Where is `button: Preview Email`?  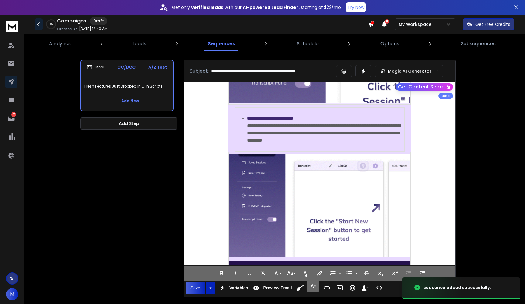
button: Preview Email is located at coordinates (272, 288).